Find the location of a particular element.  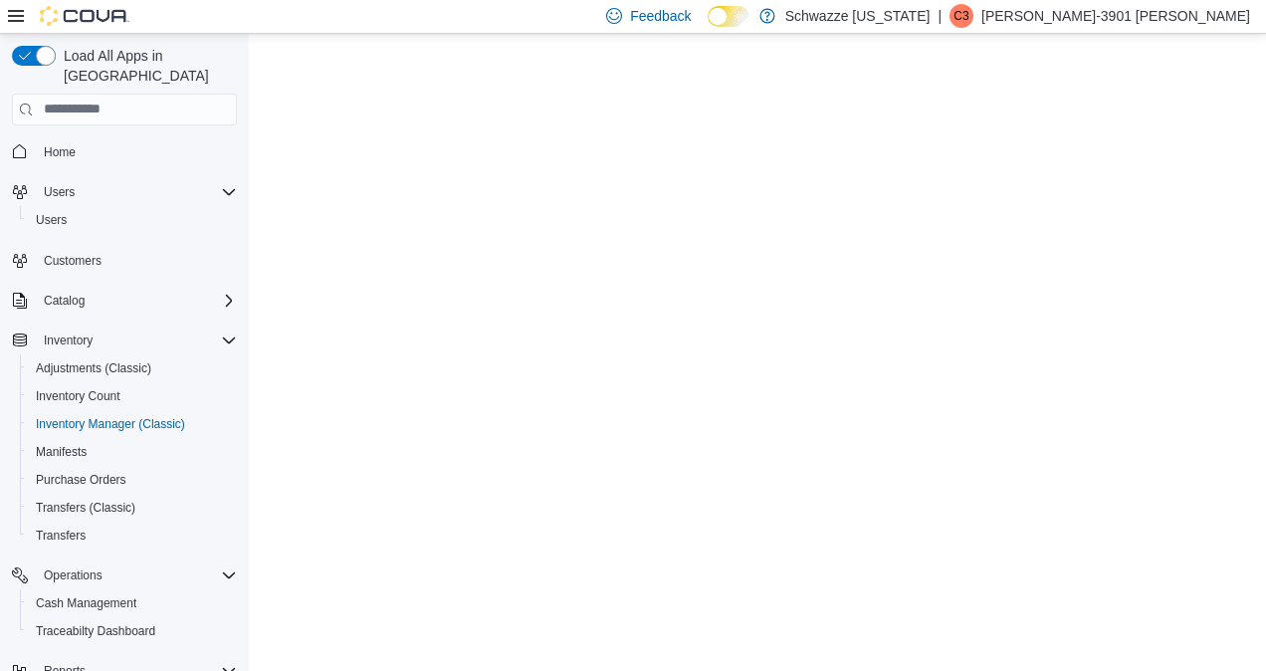

a: Cash Management is located at coordinates (86, 603).